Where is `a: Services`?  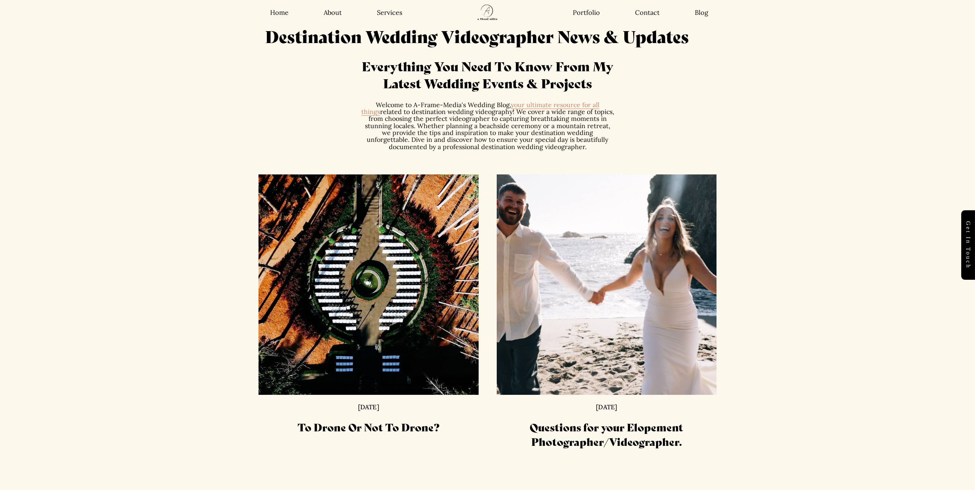 a: Services is located at coordinates (390, 12).